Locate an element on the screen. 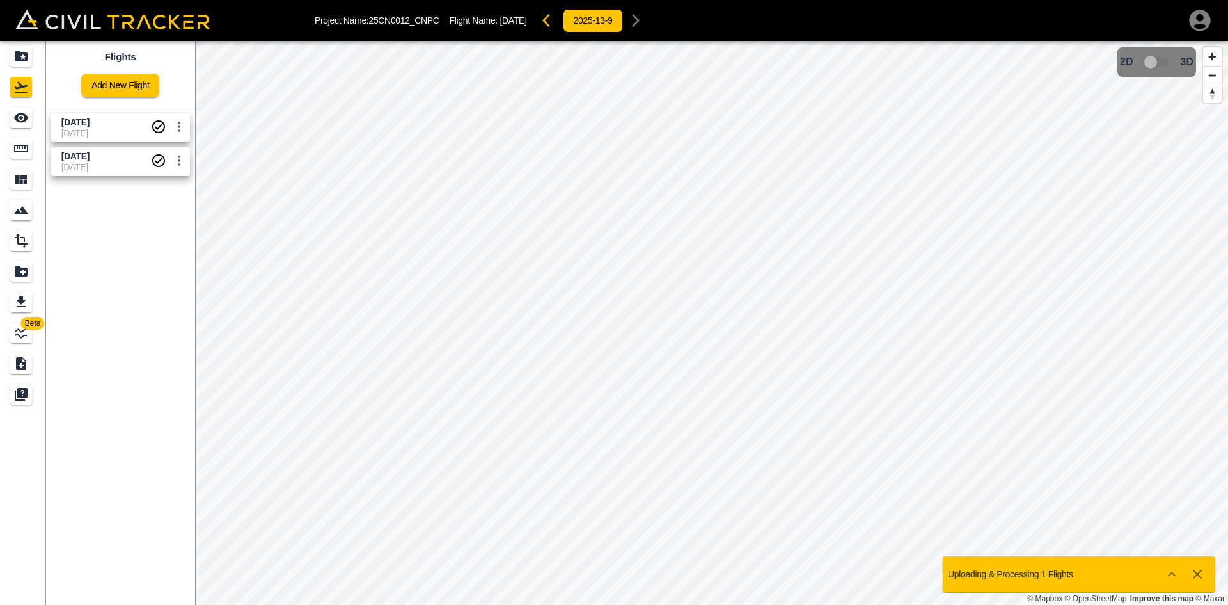  a: Maxar is located at coordinates (1210, 598).